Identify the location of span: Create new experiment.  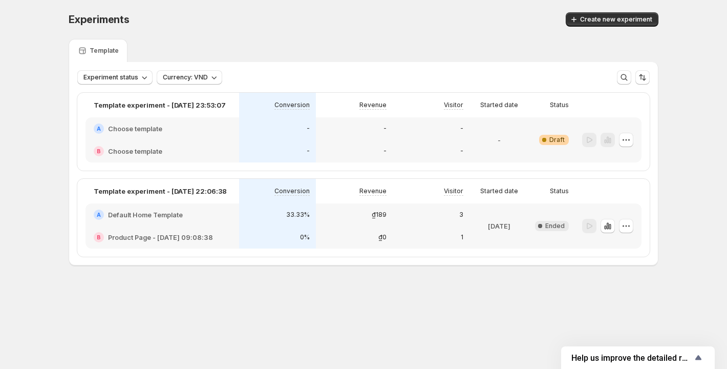
(616, 19).